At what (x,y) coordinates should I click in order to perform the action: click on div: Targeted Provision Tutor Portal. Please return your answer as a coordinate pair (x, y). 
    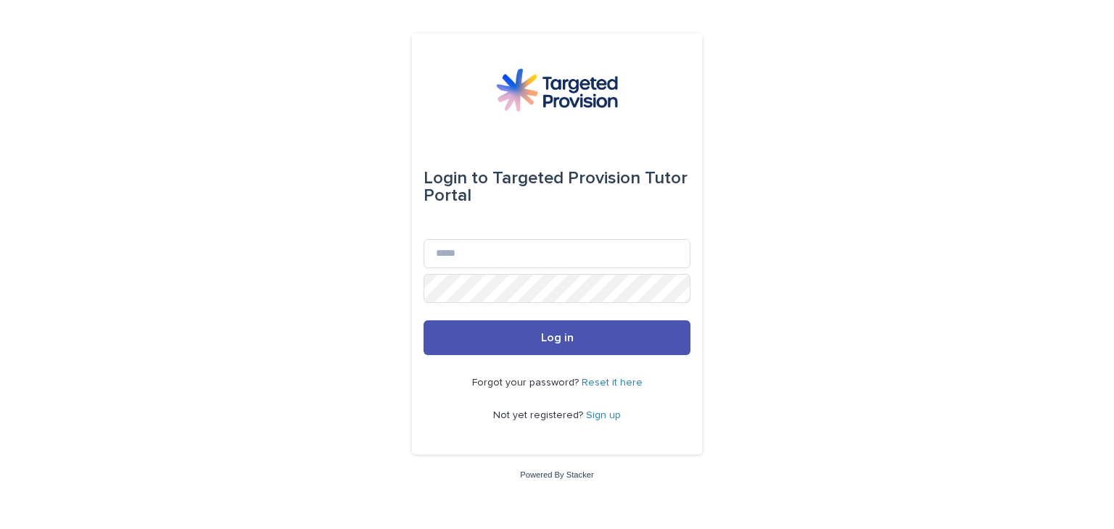
    Looking at the image, I should click on (557, 187).